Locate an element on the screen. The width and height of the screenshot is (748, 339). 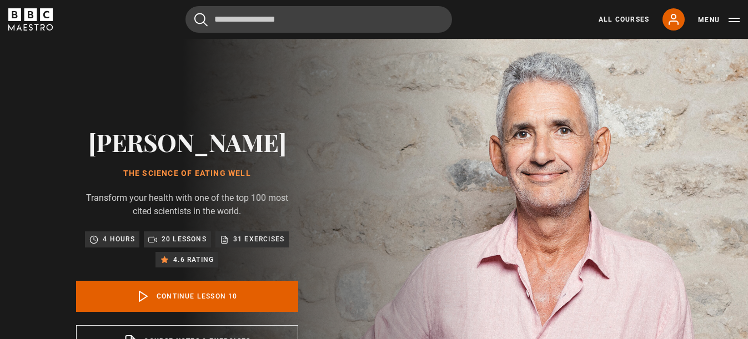
button: Toggle navigation is located at coordinates (719, 20).